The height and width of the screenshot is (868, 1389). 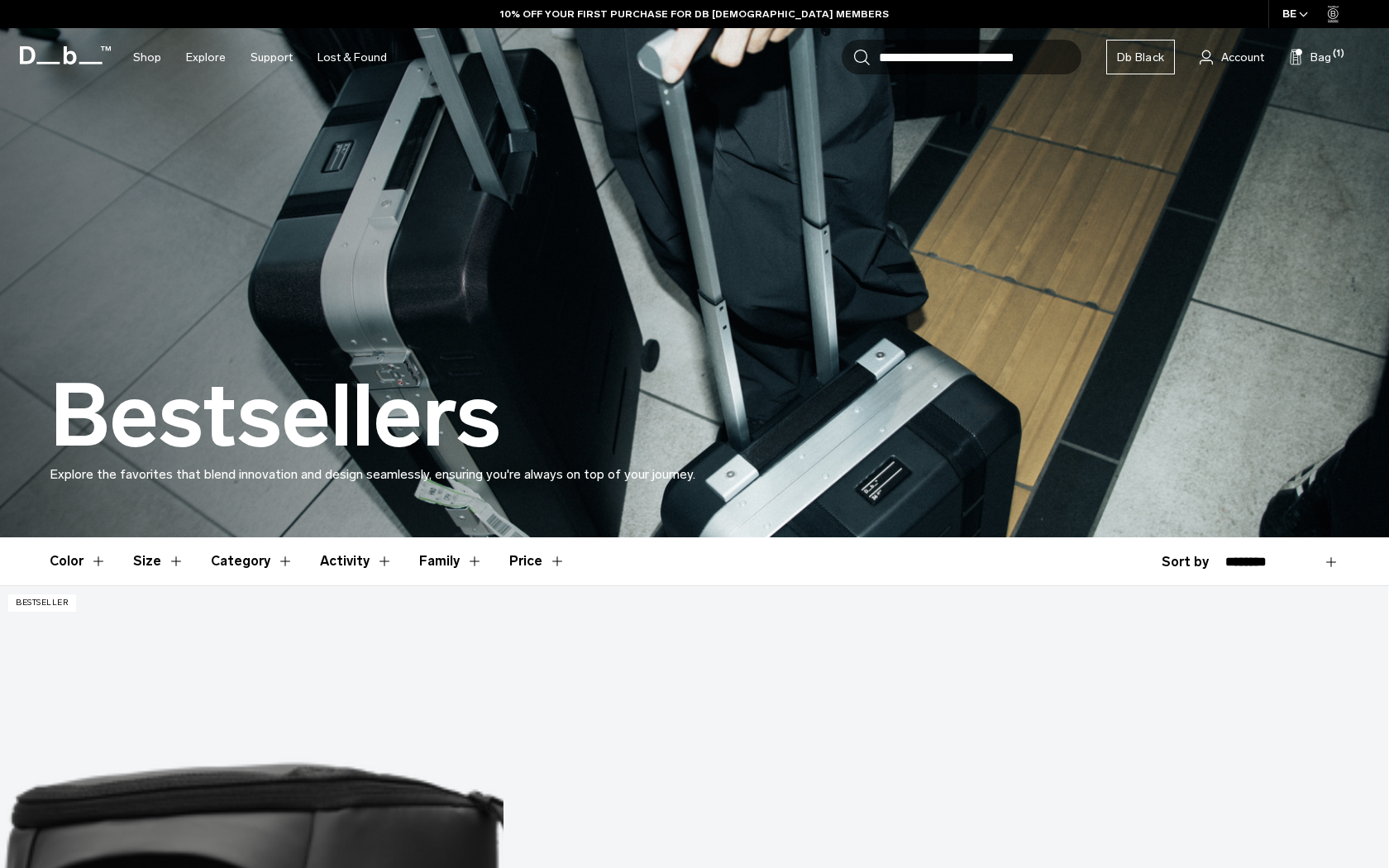 What do you see at coordinates (275, 417) in the screenshot?
I see `h1: Bestsellers` at bounding box center [275, 417].